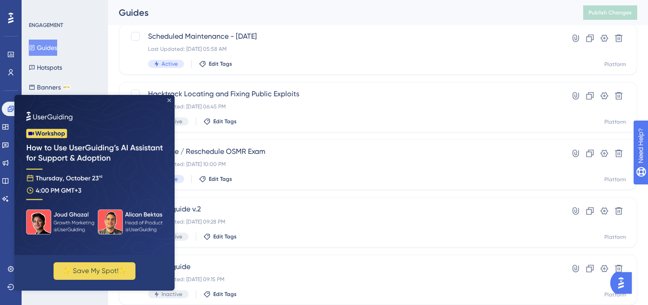 The image size is (648, 305). What do you see at coordinates (611, 13) in the screenshot?
I see `span: Publish Changes` at bounding box center [611, 13].